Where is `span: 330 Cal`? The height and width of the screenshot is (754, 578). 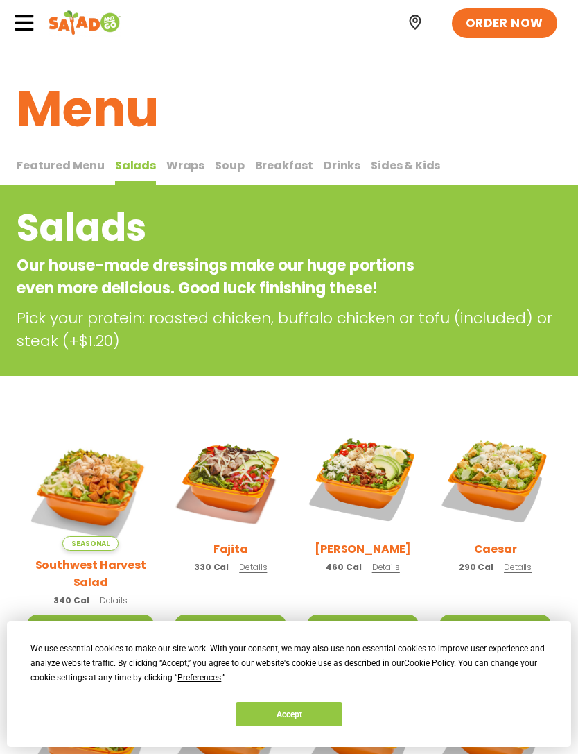 span: 330 Cal is located at coordinates (212, 567).